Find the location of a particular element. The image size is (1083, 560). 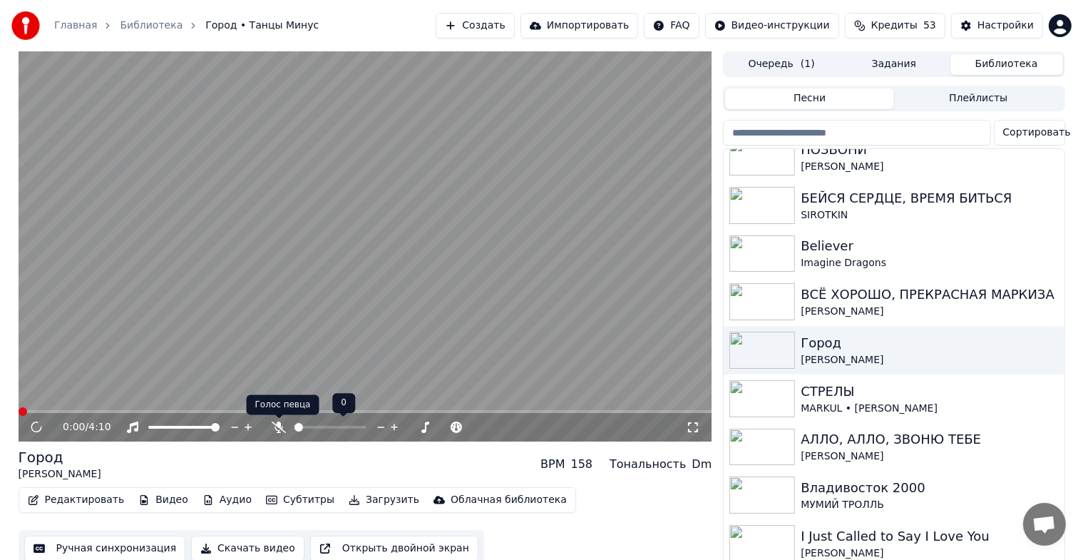

button: Редактировать is located at coordinates (76, 500).